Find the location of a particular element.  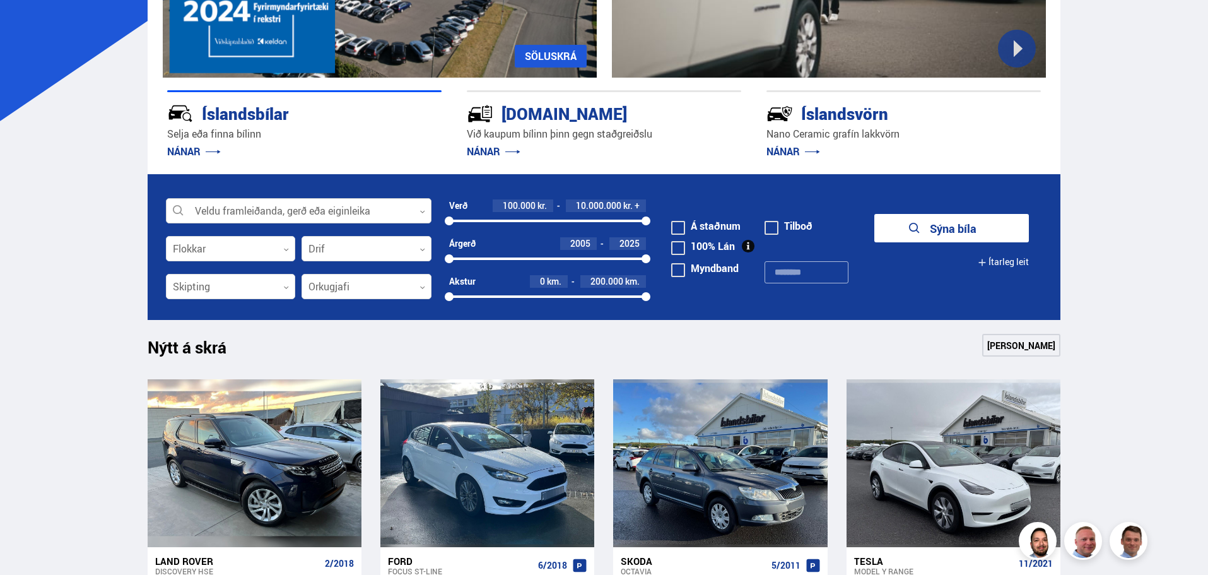

div: Akstur is located at coordinates (462, 281).